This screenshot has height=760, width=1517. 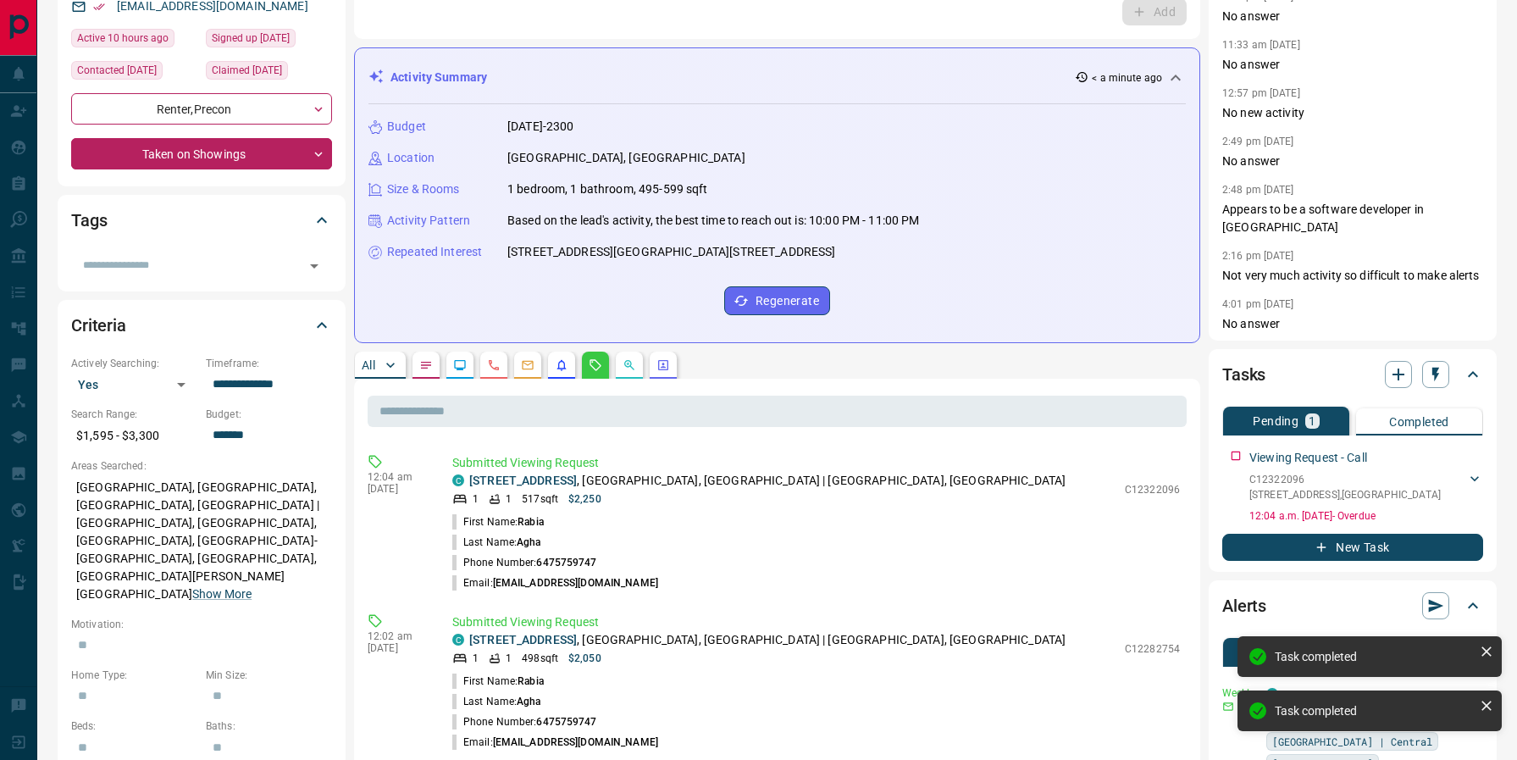 I want to click on p: First Name:, so click(x=498, y=522).